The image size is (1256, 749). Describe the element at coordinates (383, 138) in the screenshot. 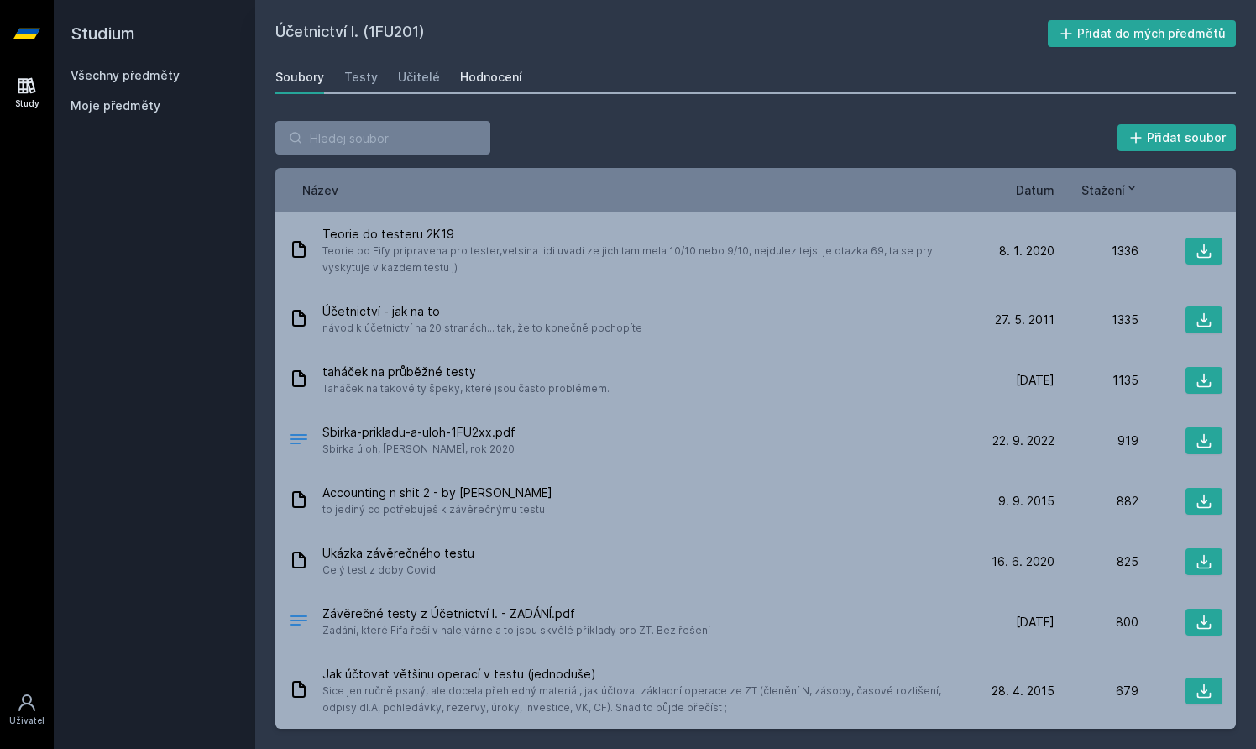

I see `input: Hledej soubor` at that location.